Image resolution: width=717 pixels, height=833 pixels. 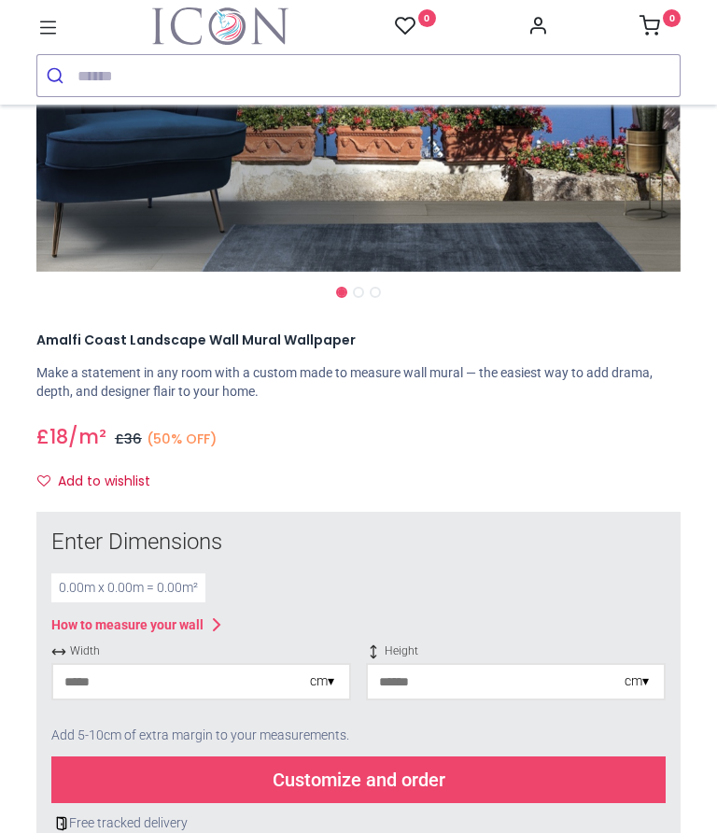 What do you see at coordinates (44, 481) in the screenshot?
I see `i: Add to wishlist` at bounding box center [44, 481].